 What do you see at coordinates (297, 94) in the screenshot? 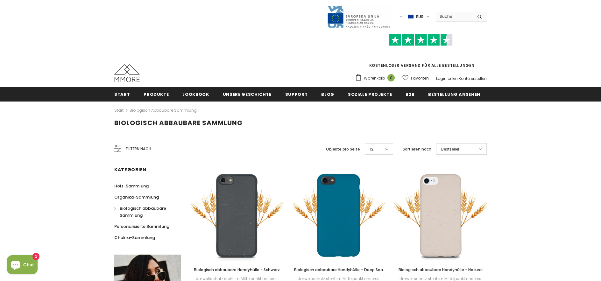
I see `a: Support` at bounding box center [297, 94].